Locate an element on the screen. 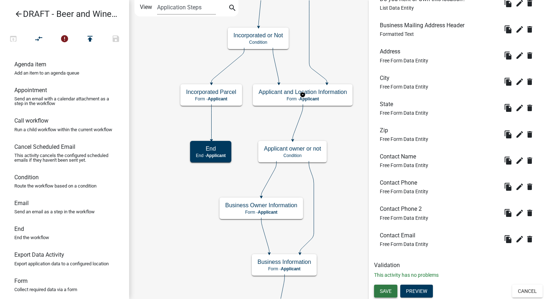 This screenshot has width=548, height=299. button: Cancel is located at coordinates (527, 291).